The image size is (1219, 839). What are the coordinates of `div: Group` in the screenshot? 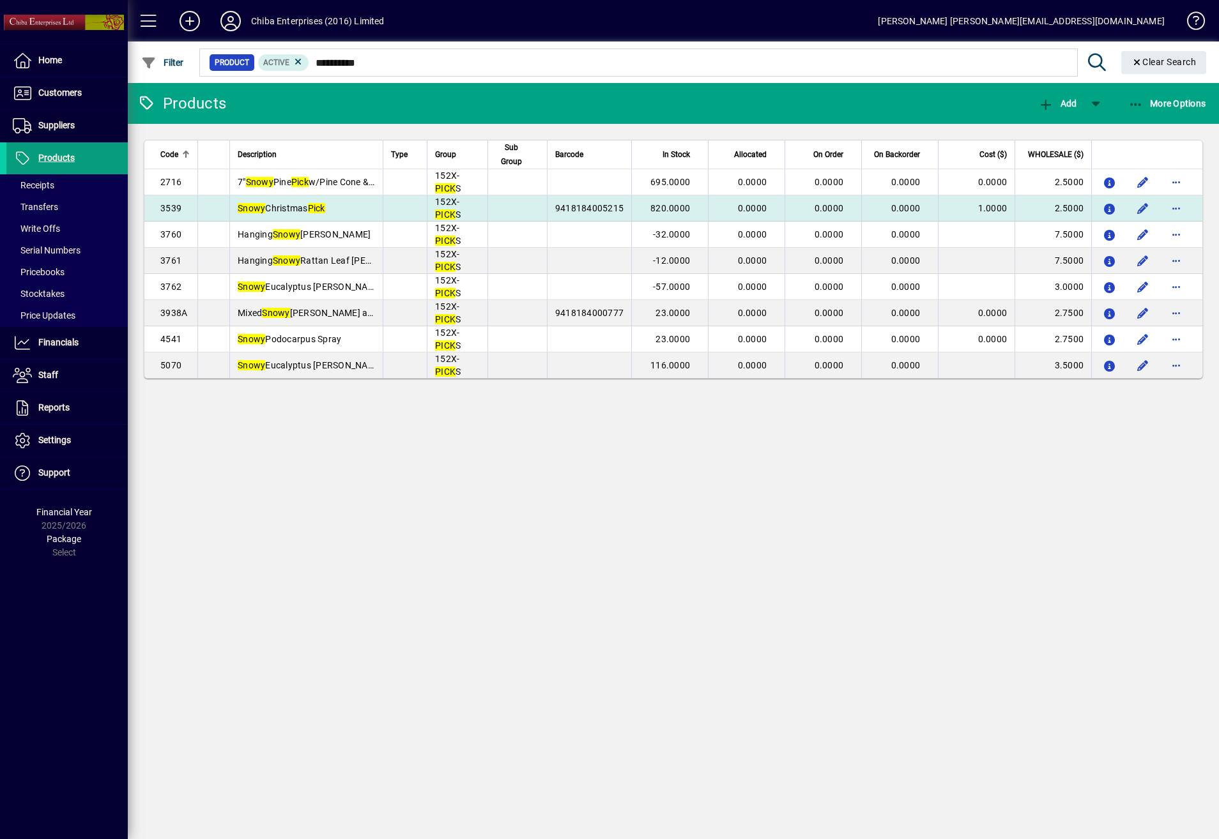 It's located at (457, 155).